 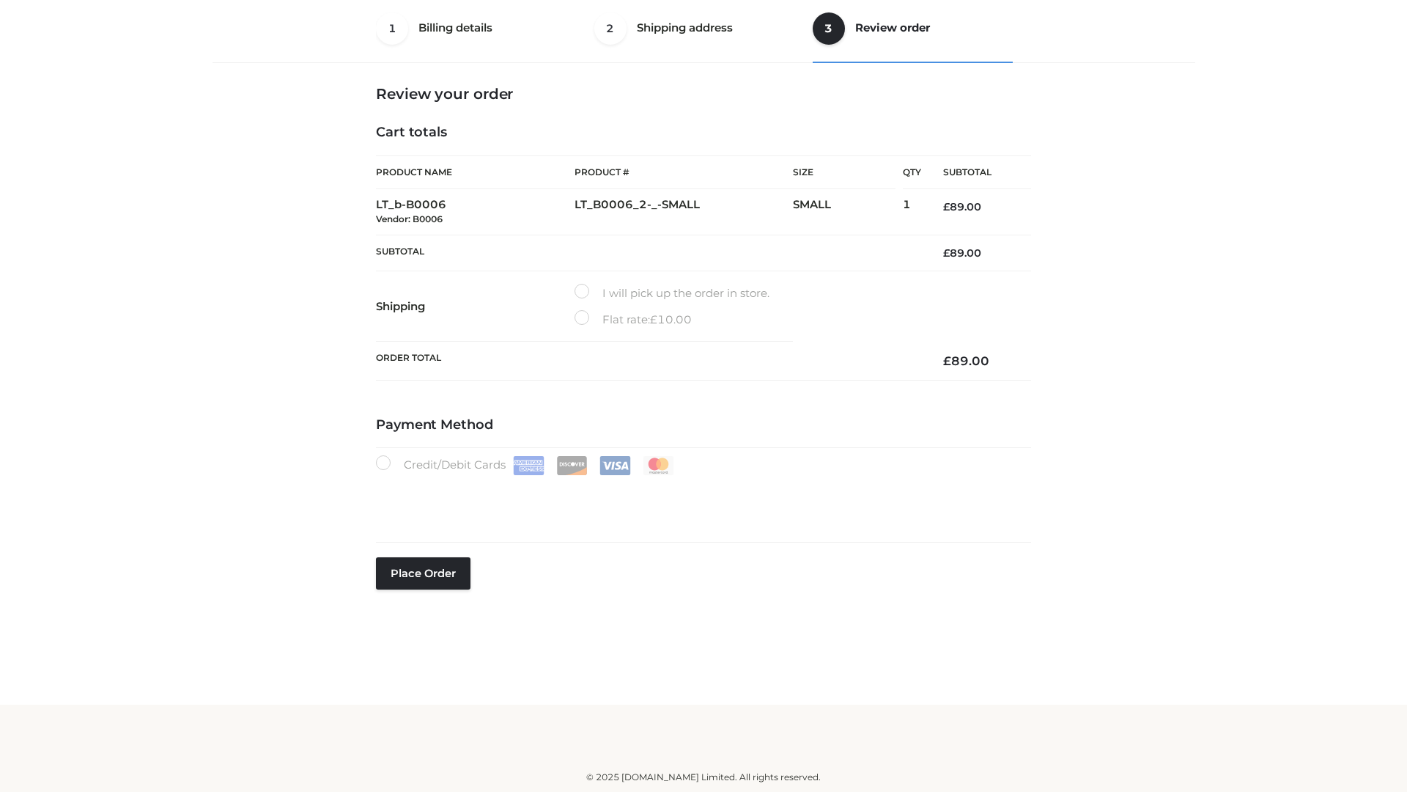 I want to click on small: Vendor: B0006, so click(x=409, y=218).